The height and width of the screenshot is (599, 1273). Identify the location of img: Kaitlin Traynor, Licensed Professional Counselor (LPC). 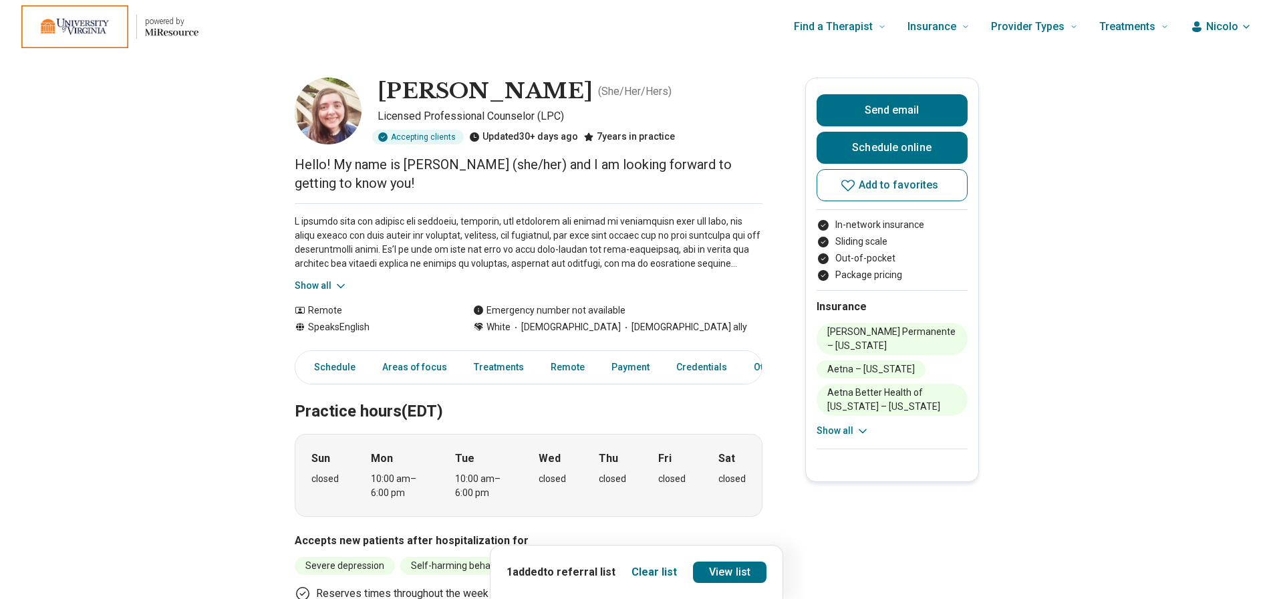
(328, 111).